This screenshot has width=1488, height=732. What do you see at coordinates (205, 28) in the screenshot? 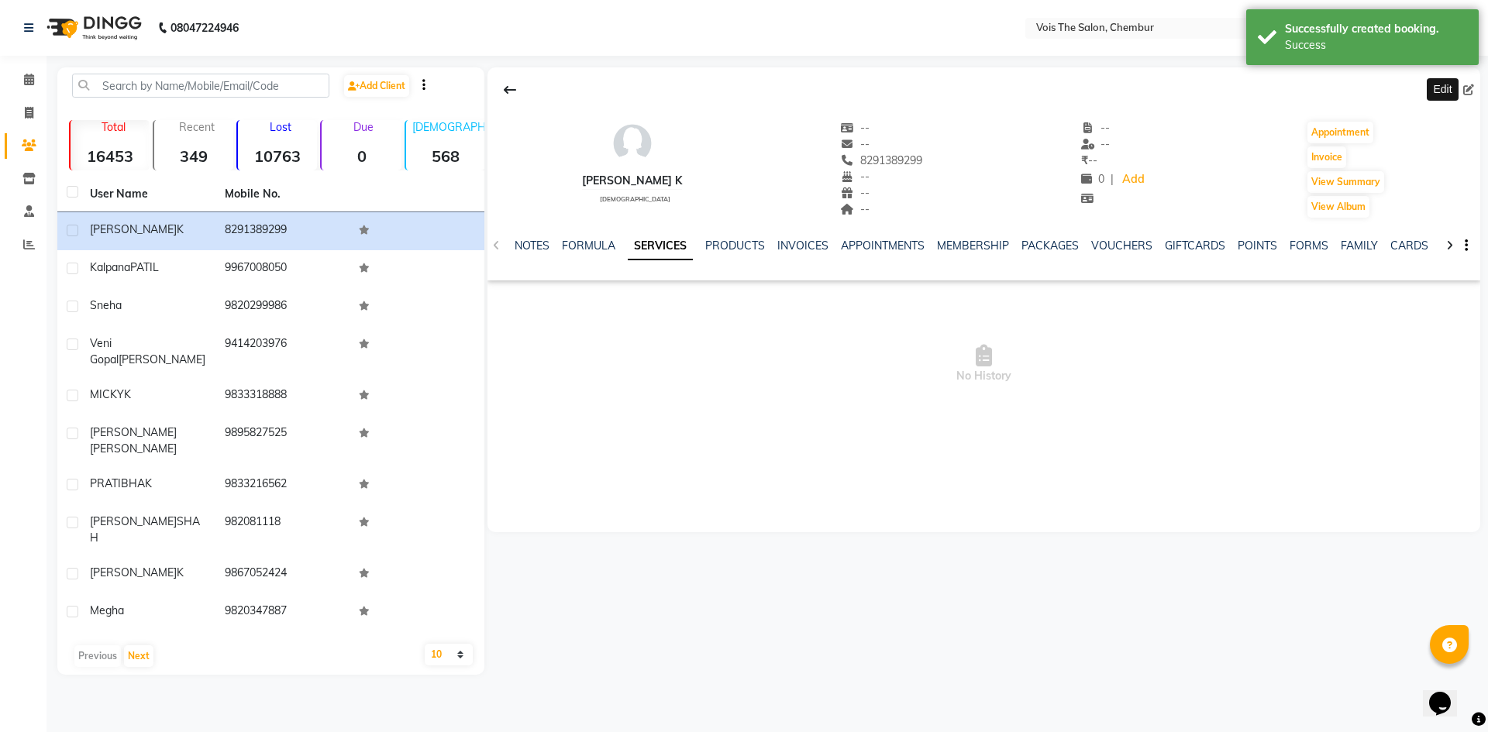
I see `b: 08047224946` at bounding box center [205, 28].